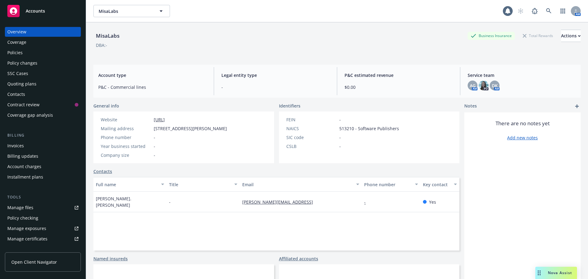 Image resolution: width=588 pixels, height=279 pixels. What do you see at coordinates (562, 11) in the screenshot?
I see `a: Switch app` at bounding box center [562, 11].